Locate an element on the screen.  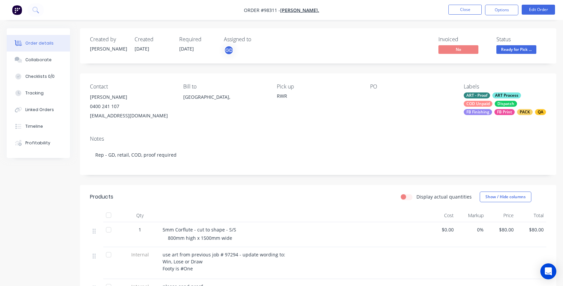
div: QA is located at coordinates (540, 112).